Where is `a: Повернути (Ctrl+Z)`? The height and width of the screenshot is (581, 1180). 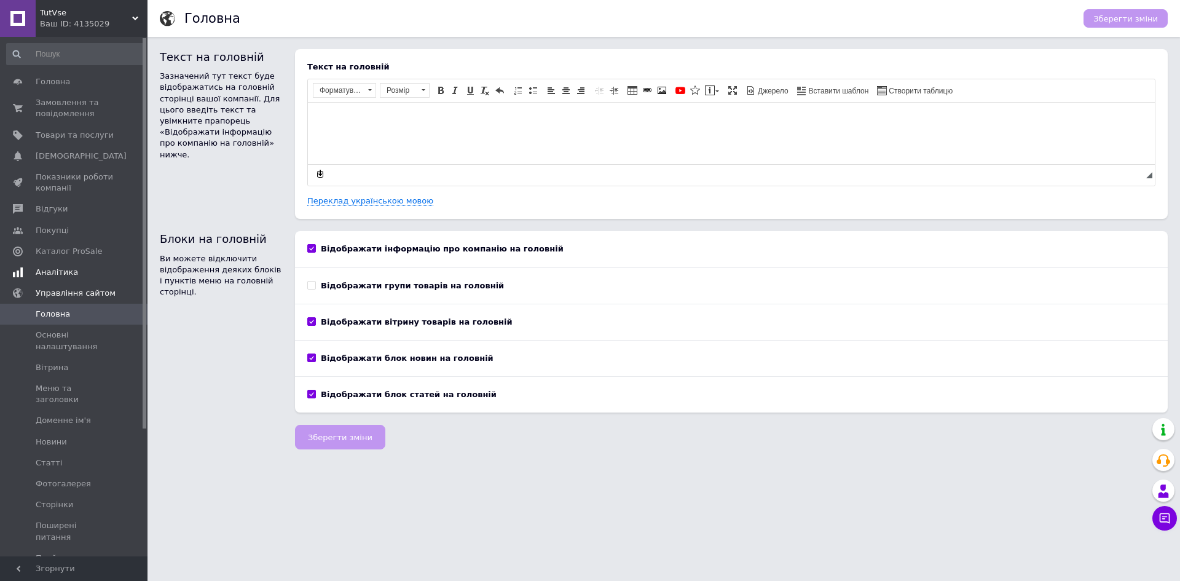
a: Повернути (Ctrl+Z) is located at coordinates (500, 90).